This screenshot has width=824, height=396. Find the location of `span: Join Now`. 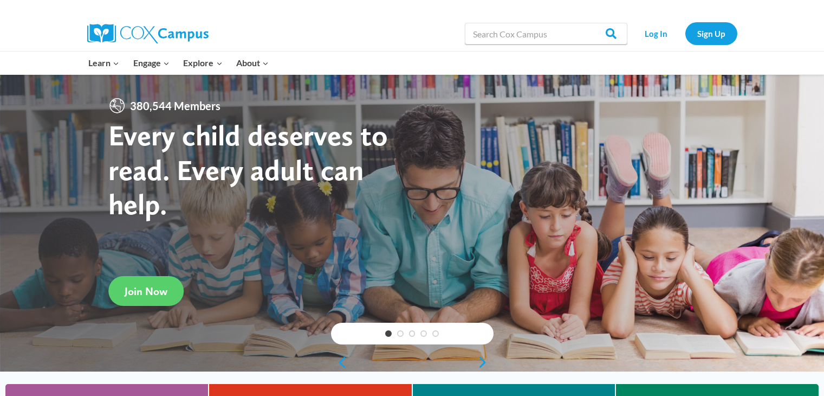

span: Join Now is located at coordinates (146, 291).